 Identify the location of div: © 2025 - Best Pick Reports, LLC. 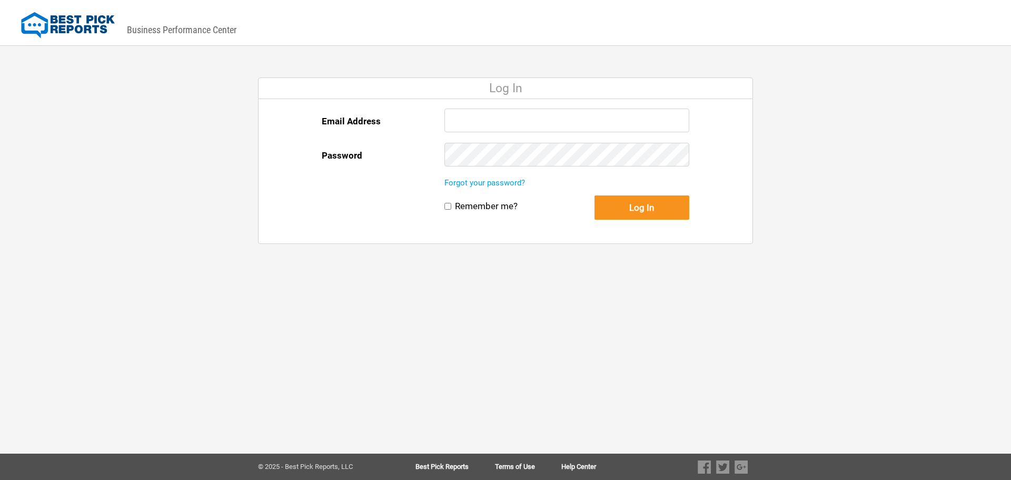
(320, 467).